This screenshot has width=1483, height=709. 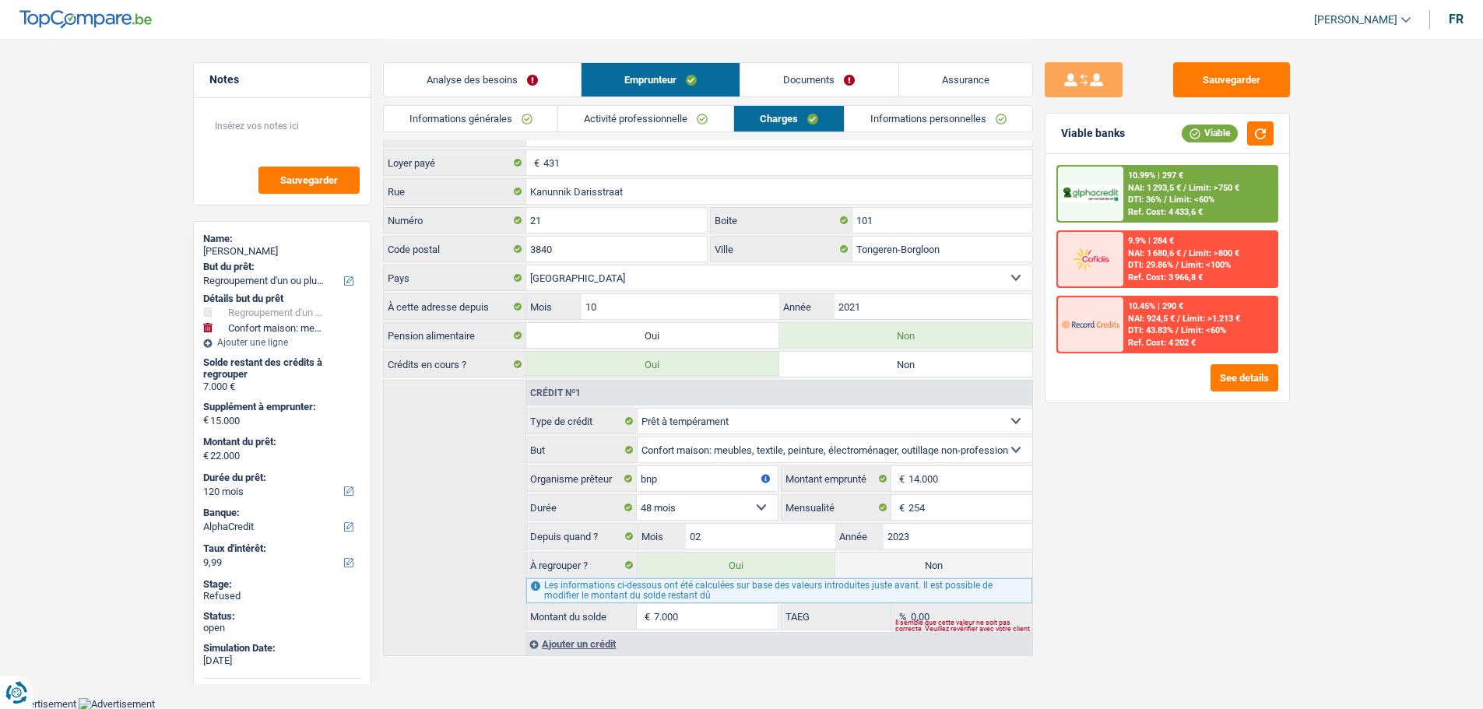 I want to click on span: NAI: 1 293,5 €, so click(x=1154, y=188).